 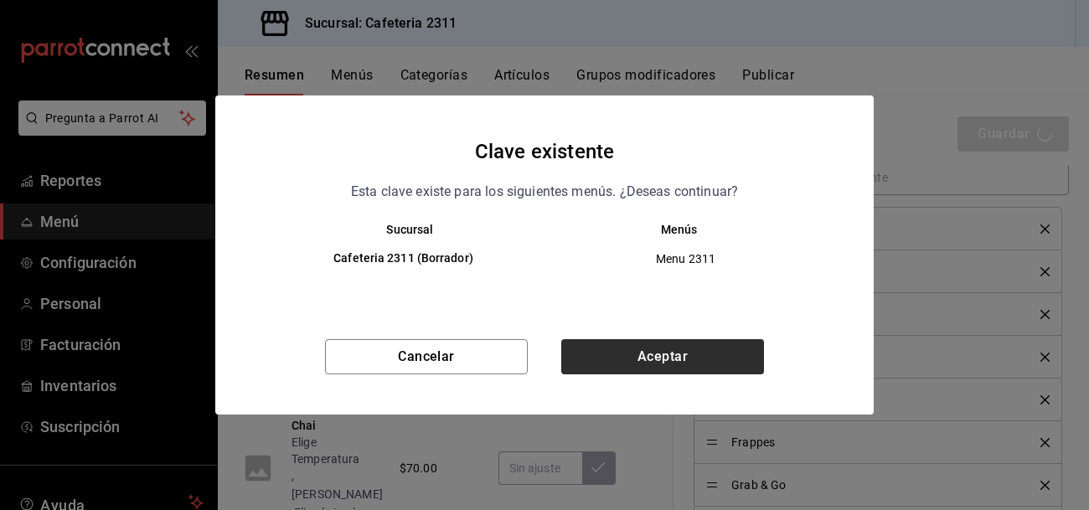 I want to click on th: Menús, so click(x=692, y=230).